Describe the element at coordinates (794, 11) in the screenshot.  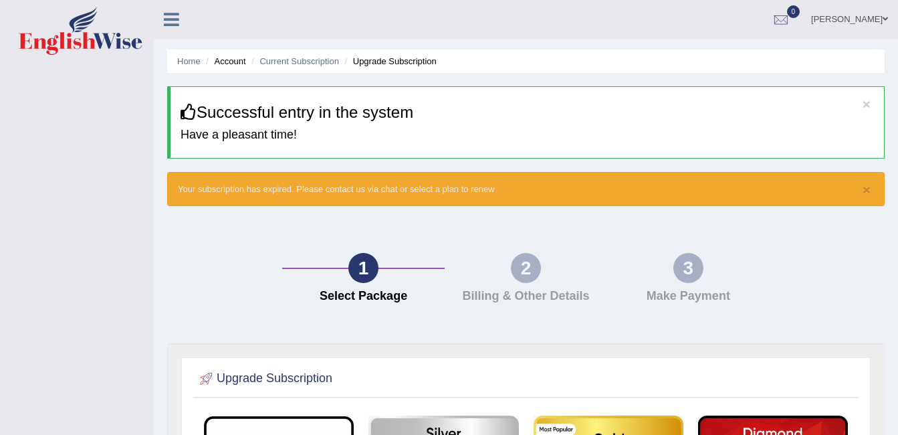
I see `span: 0` at that location.